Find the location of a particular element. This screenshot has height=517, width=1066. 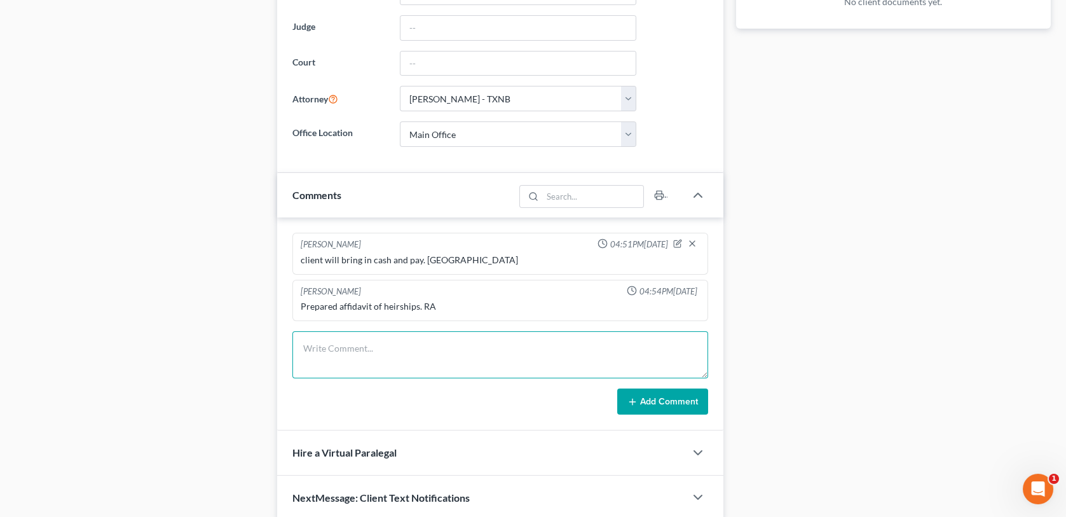

label: Judge is located at coordinates (339, 28).